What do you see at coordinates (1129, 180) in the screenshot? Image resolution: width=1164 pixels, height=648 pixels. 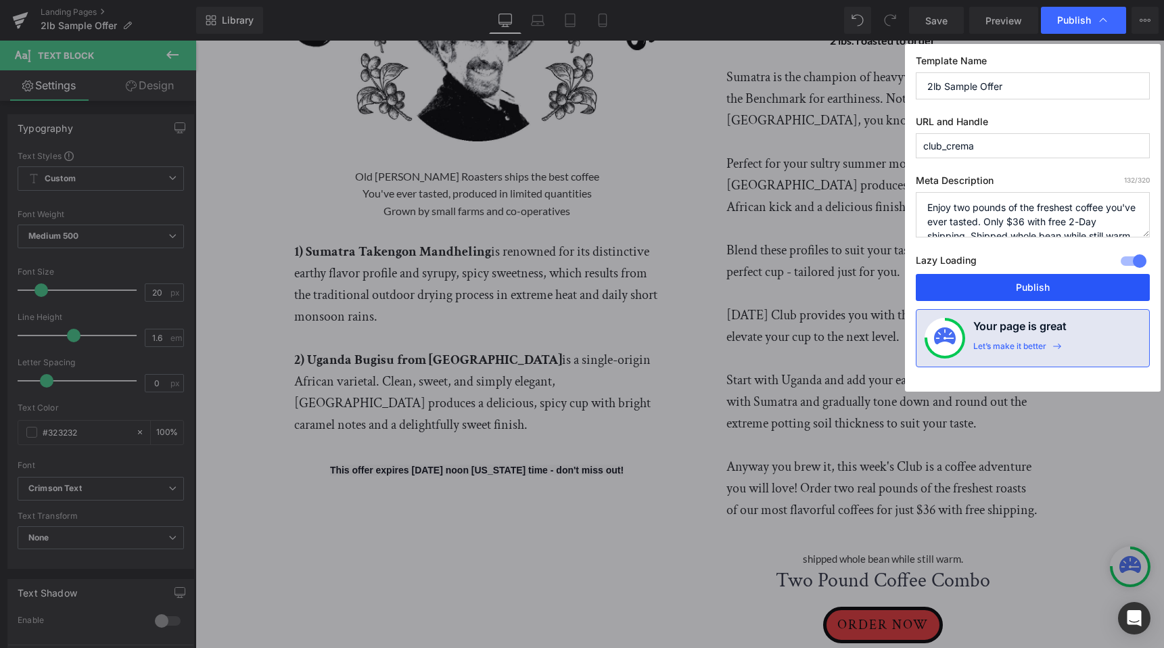 I see `span: 132` at bounding box center [1129, 180].